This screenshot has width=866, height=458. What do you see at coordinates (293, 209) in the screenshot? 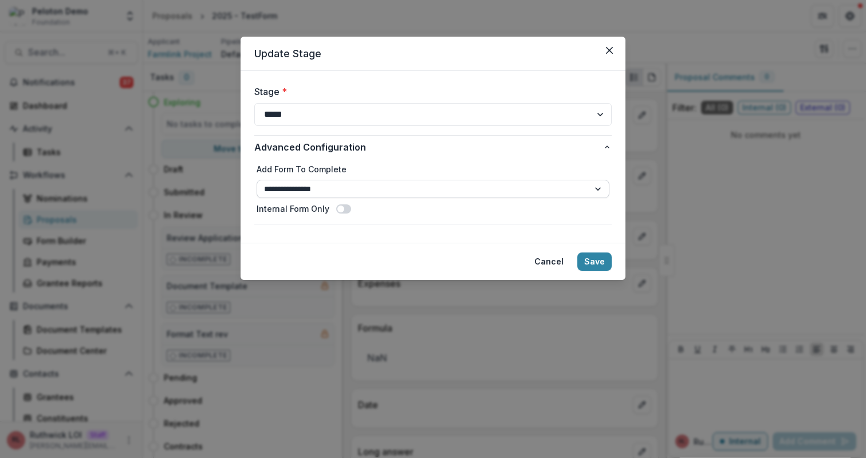
I see `label: Internal Form Only` at bounding box center [293, 209].